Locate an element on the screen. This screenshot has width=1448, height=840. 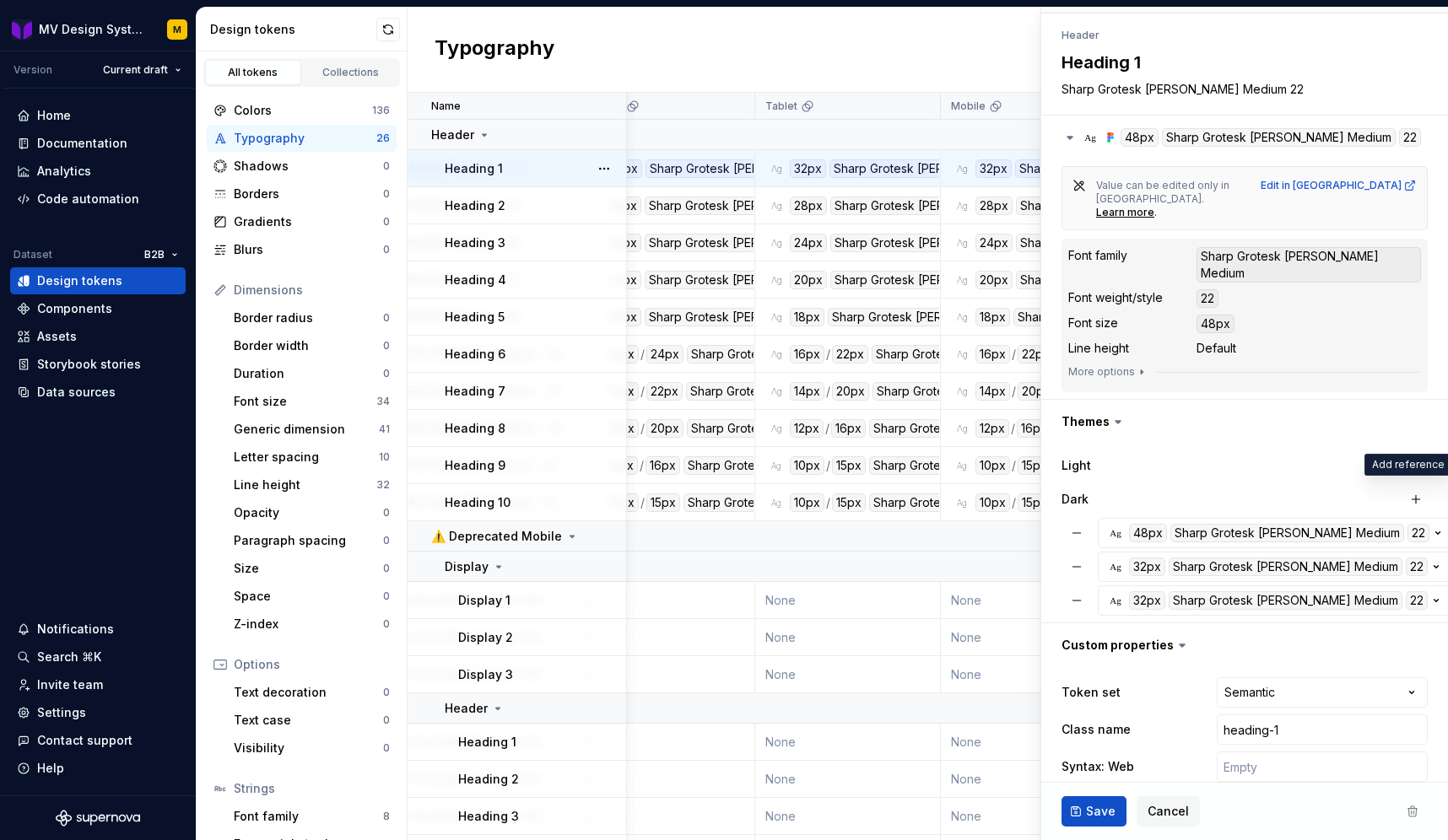
div: 10px is located at coordinates (993, 503).